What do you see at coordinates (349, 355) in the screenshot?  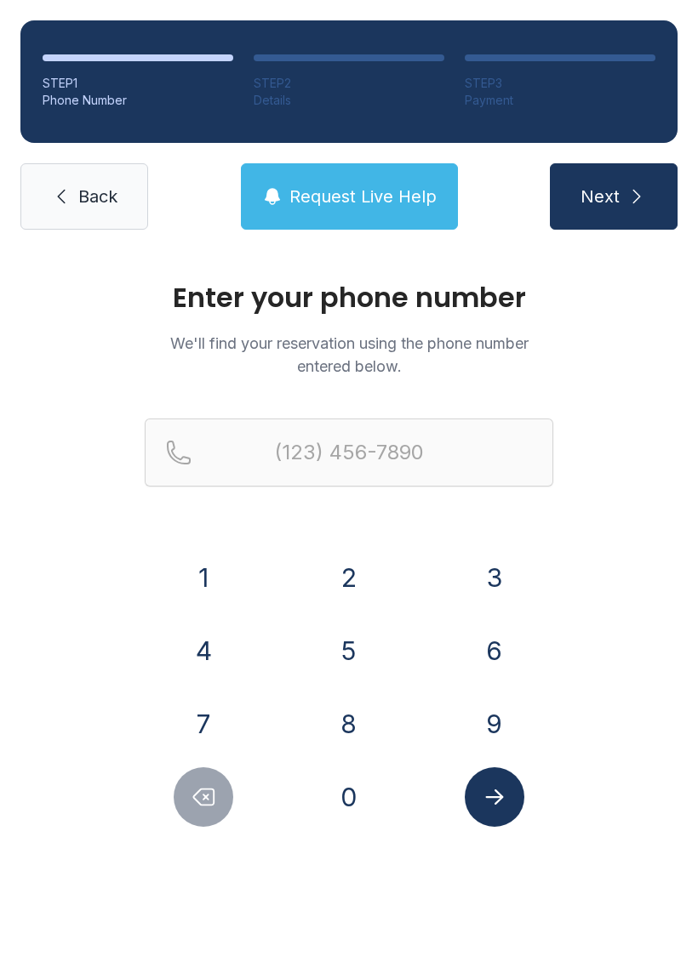 I see `p: We'll find your reservation using the phone number entered below.` at bounding box center [349, 355].